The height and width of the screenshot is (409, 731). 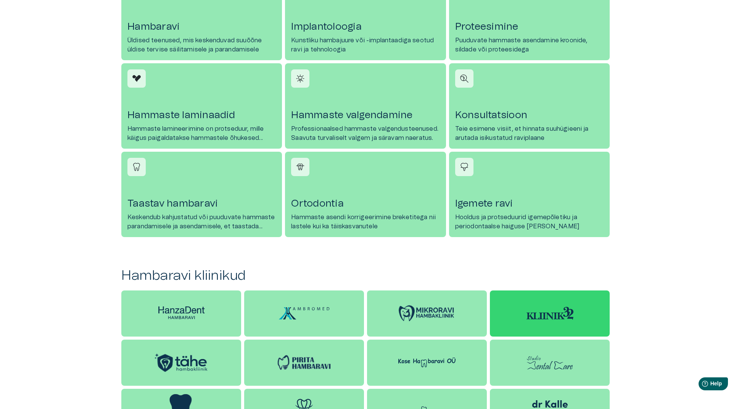 What do you see at coordinates (45, 9) in the screenshot?
I see `span: Help` at bounding box center [45, 9].